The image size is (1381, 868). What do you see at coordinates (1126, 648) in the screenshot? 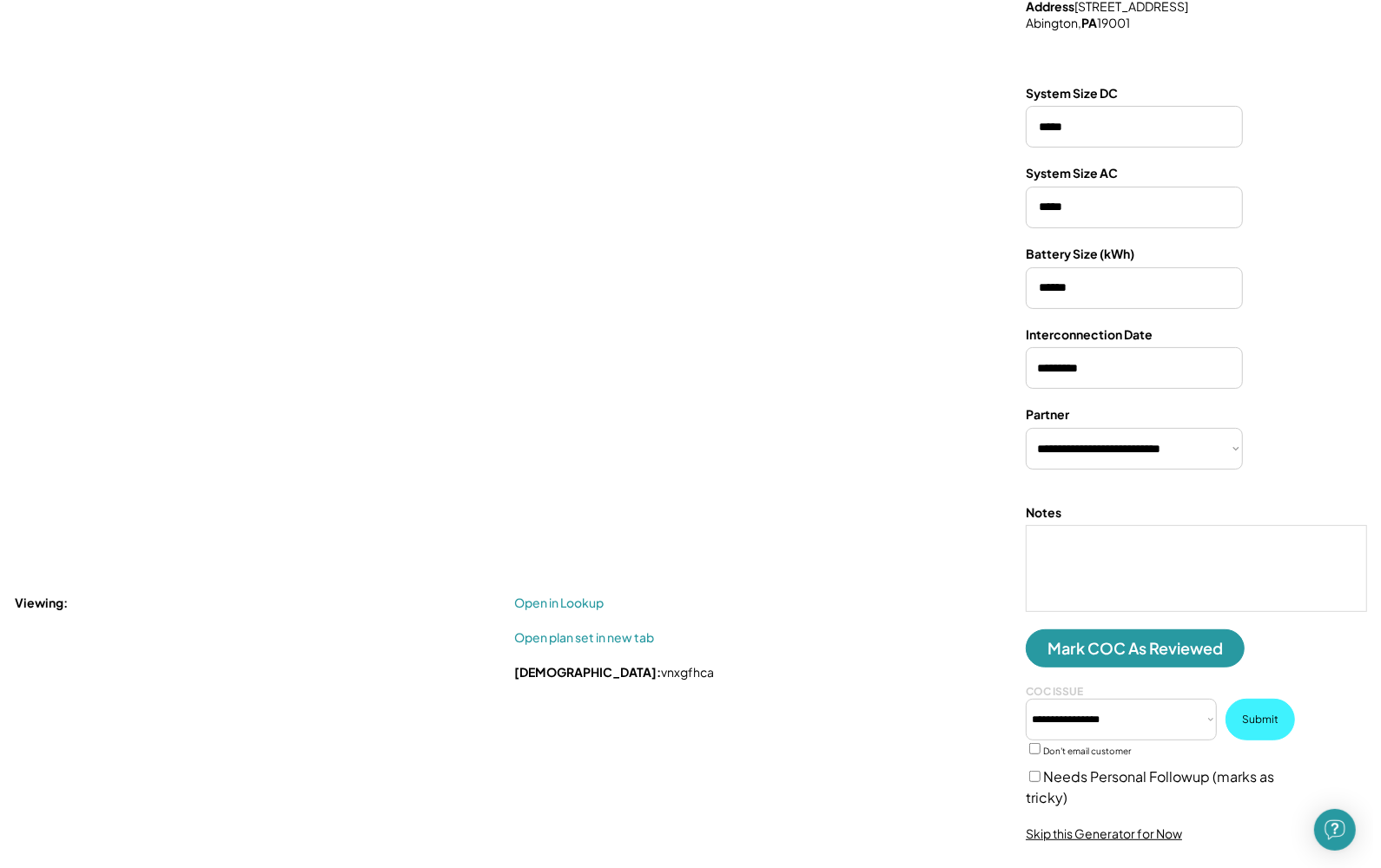
I see `button: Mark COC As Reviewed` at bounding box center [1126, 648].